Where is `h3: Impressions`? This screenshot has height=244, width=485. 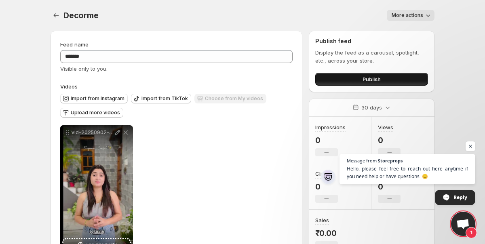
h3: Impressions is located at coordinates (331, 127).